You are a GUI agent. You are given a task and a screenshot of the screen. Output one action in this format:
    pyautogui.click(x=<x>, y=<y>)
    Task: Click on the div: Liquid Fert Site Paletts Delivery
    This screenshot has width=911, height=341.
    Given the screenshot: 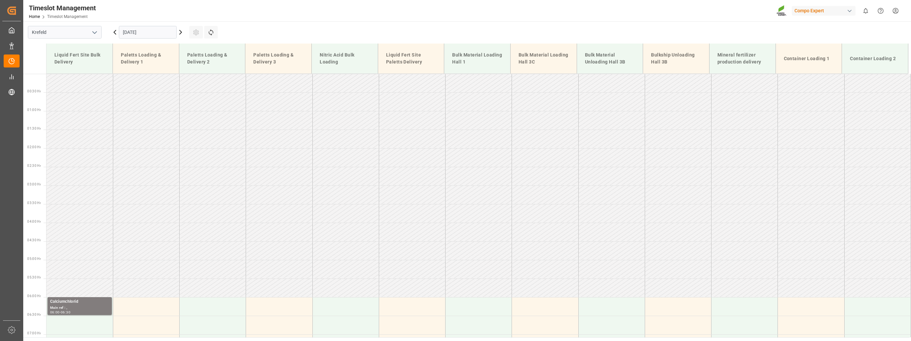 What is the action you would take?
    pyautogui.click(x=411, y=58)
    